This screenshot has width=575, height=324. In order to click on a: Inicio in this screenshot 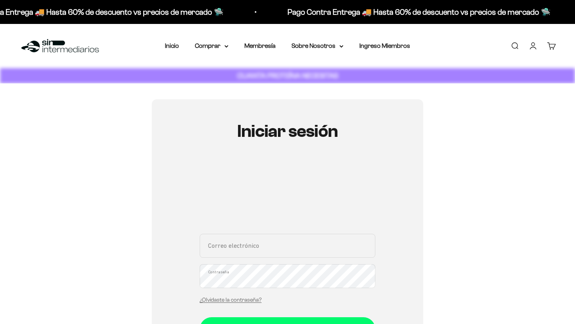, I will do `click(172, 46)`.